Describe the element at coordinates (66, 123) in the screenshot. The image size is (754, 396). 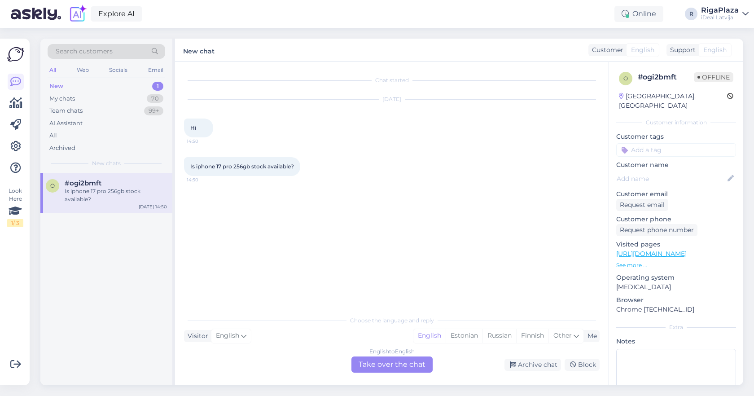
I see `div: AI Assistant` at that location.